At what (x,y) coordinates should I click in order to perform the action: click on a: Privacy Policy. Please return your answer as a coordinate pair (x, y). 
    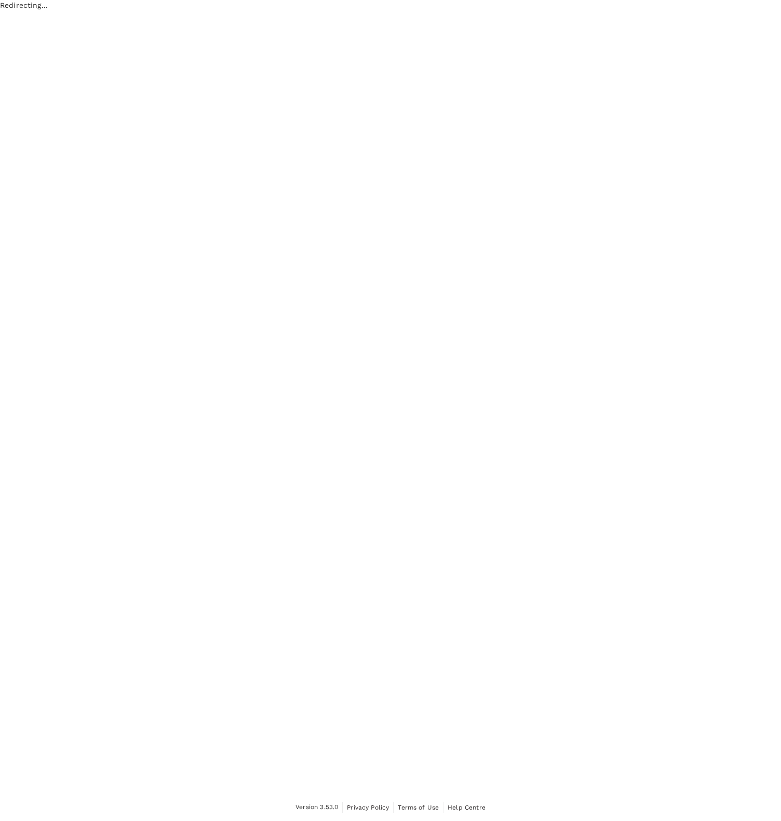
    Looking at the image, I should click on (368, 807).